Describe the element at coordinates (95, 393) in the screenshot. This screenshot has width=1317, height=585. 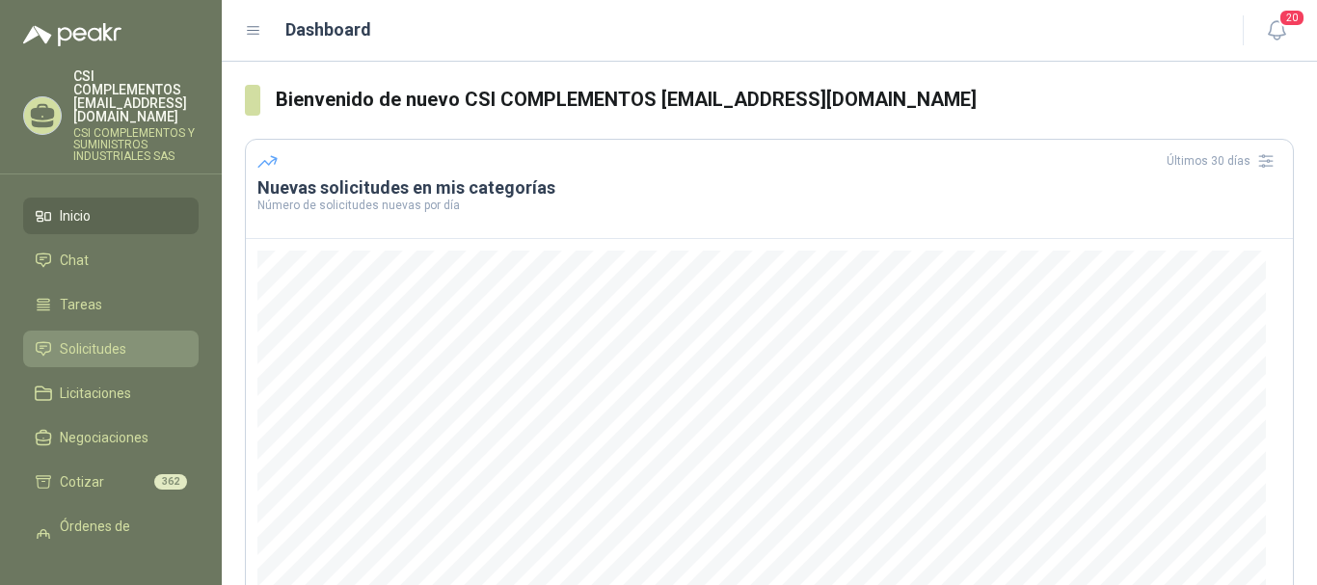
I see `span: Licitaciones` at that location.